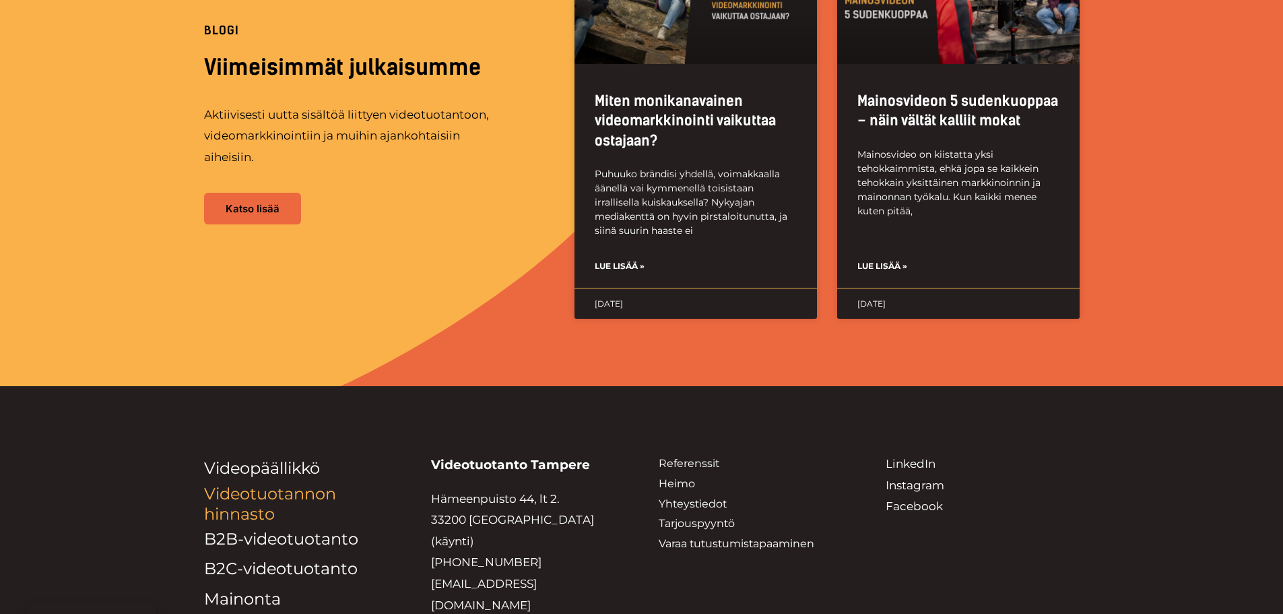 This screenshot has height=614, width=1283. Describe the element at coordinates (373, 67) in the screenshot. I see `h3: Viimeisimmät julkaisumme` at that location.